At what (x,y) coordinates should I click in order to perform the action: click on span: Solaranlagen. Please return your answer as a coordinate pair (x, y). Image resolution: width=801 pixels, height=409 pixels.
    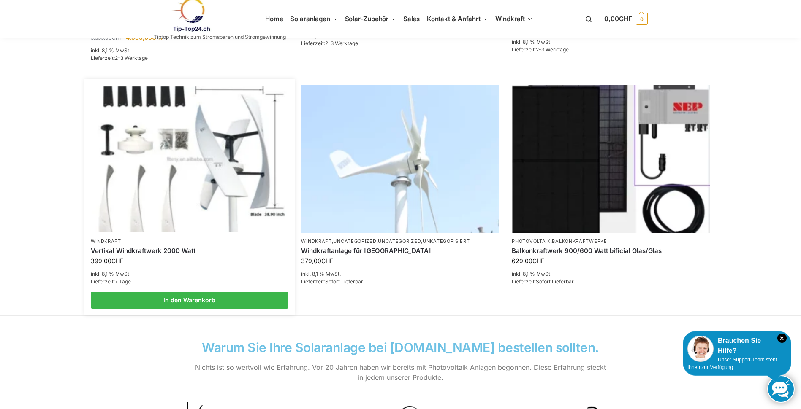
    Looking at the image, I should click on (310, 19).